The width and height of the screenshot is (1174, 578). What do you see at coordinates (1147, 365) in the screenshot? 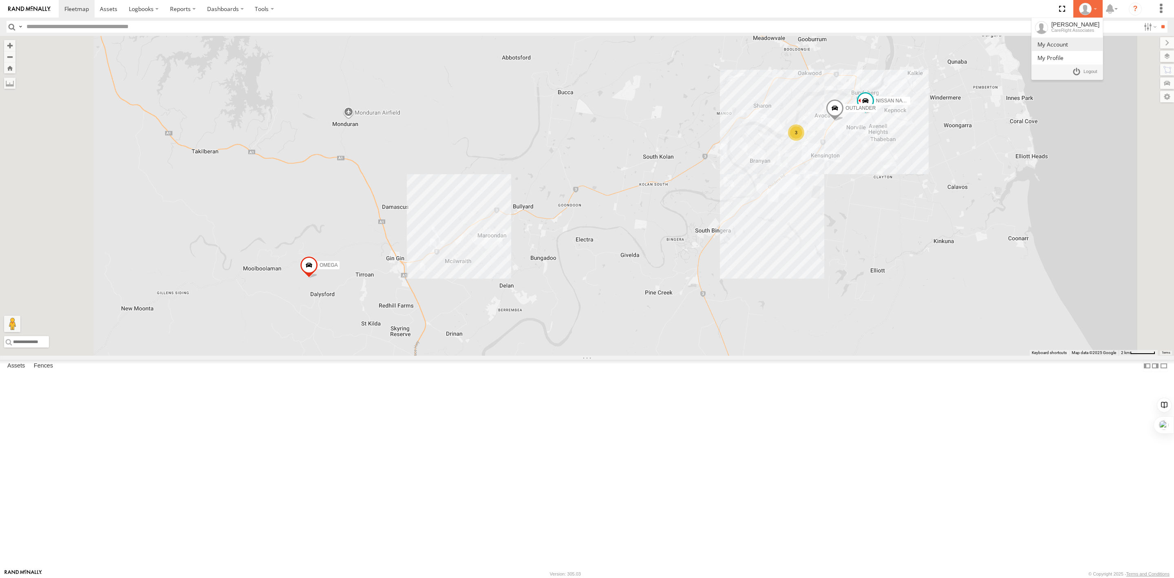
I see `label: Dock Summary Table to the Left` at bounding box center [1147, 365].